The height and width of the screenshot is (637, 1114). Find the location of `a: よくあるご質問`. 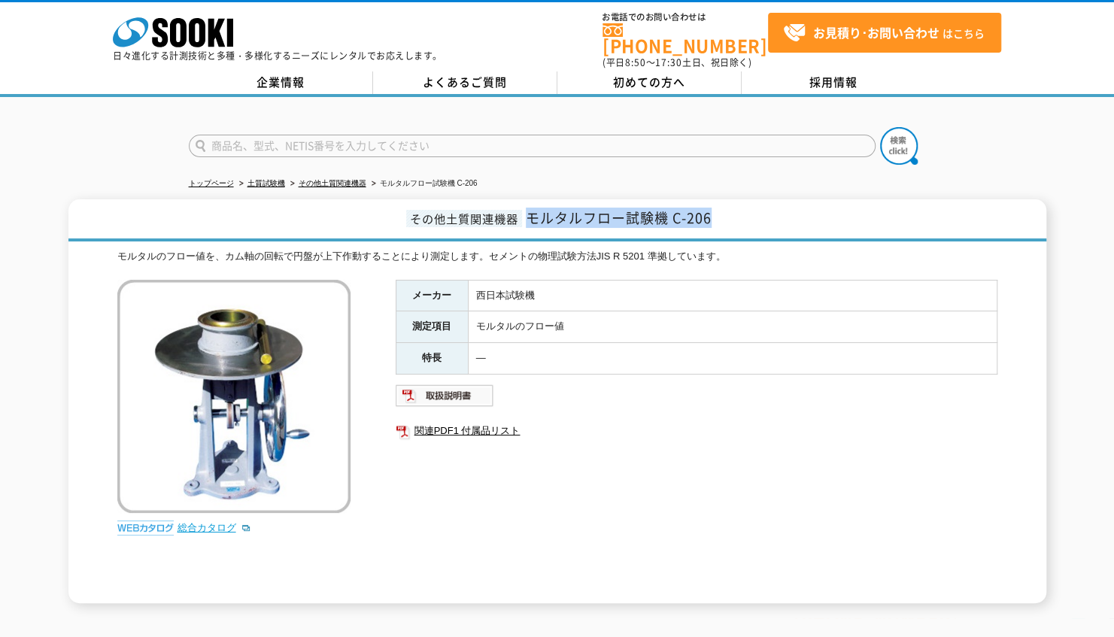

a: よくあるご質問 is located at coordinates (465, 83).